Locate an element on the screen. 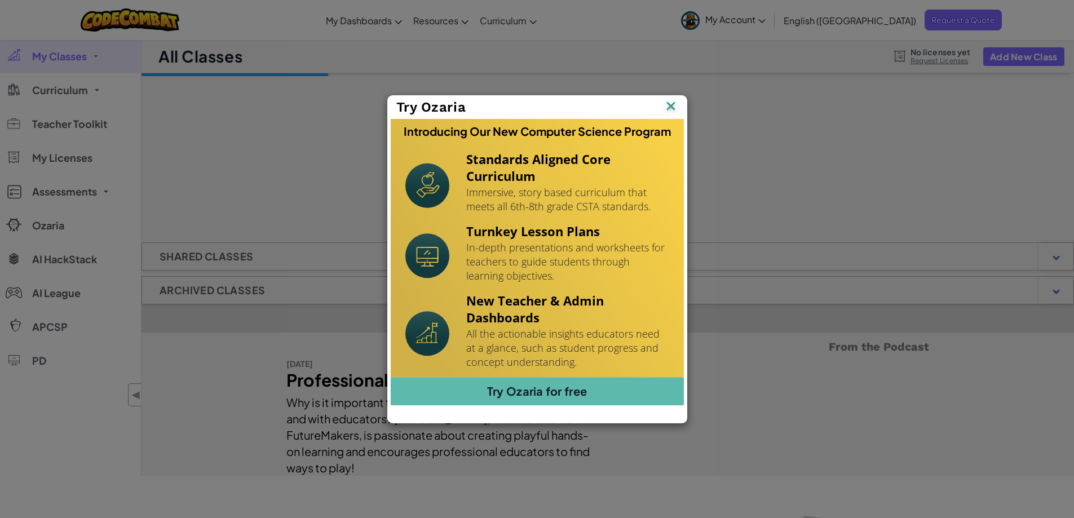  h4: Turnkey Lesson Plans is located at coordinates (568, 231).